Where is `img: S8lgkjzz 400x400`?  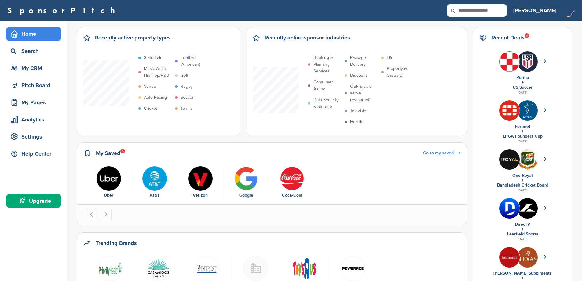
img: S8lgkjzz 400x400 is located at coordinates (509, 159).